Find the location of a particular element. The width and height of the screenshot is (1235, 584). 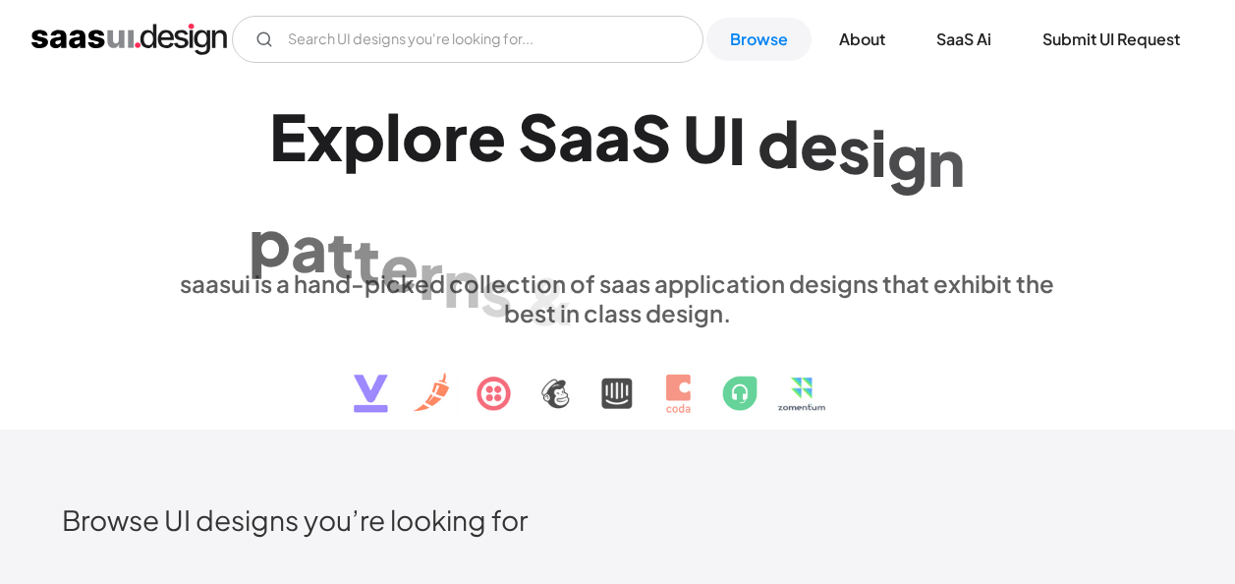

a: Browse is located at coordinates (759, 39).